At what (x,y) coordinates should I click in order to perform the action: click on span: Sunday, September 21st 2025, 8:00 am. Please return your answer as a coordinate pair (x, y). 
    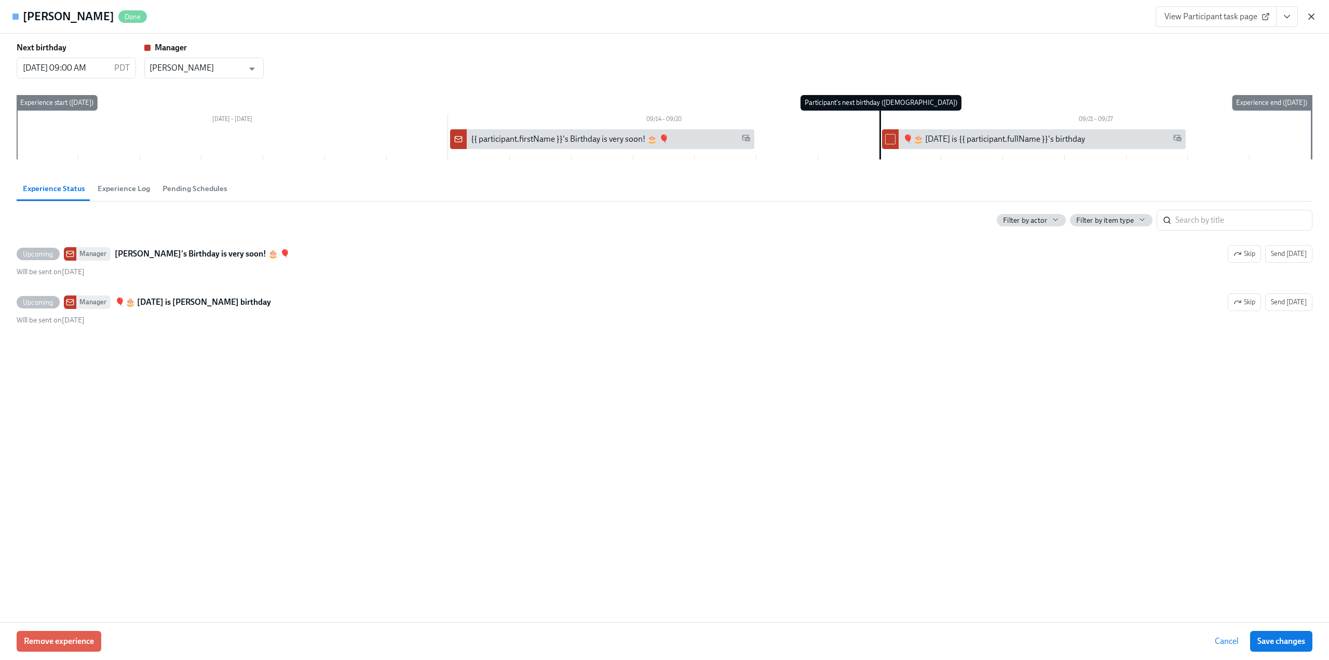
    Looking at the image, I should click on (50, 320).